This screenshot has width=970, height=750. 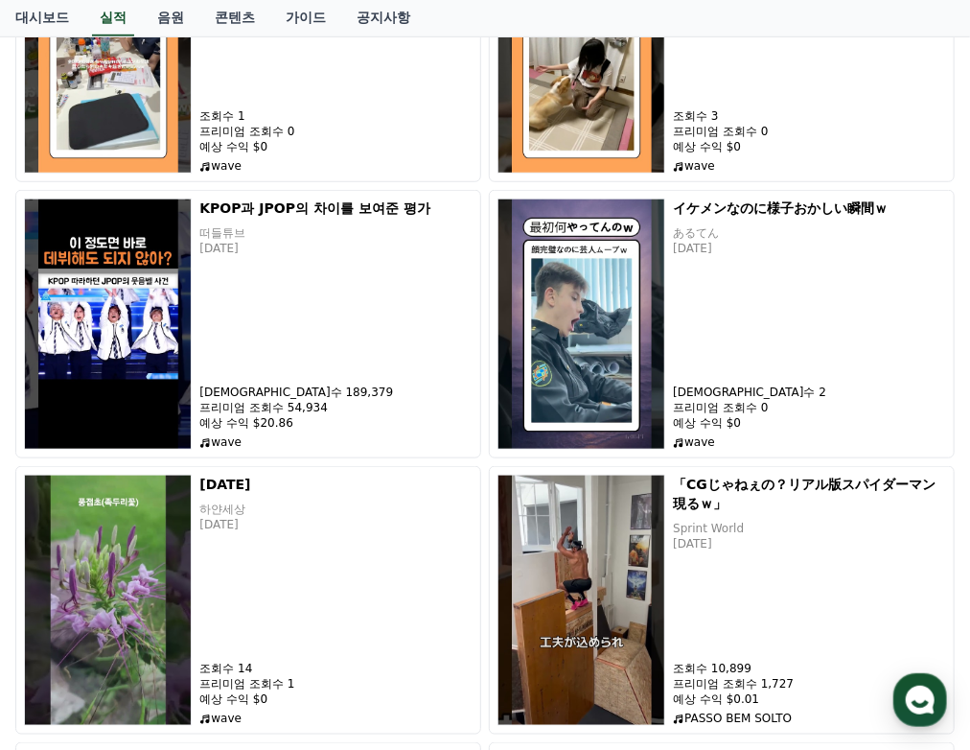 What do you see at coordinates (809, 668) in the screenshot?
I see `p: 조회수 10,899` at bounding box center [809, 668].